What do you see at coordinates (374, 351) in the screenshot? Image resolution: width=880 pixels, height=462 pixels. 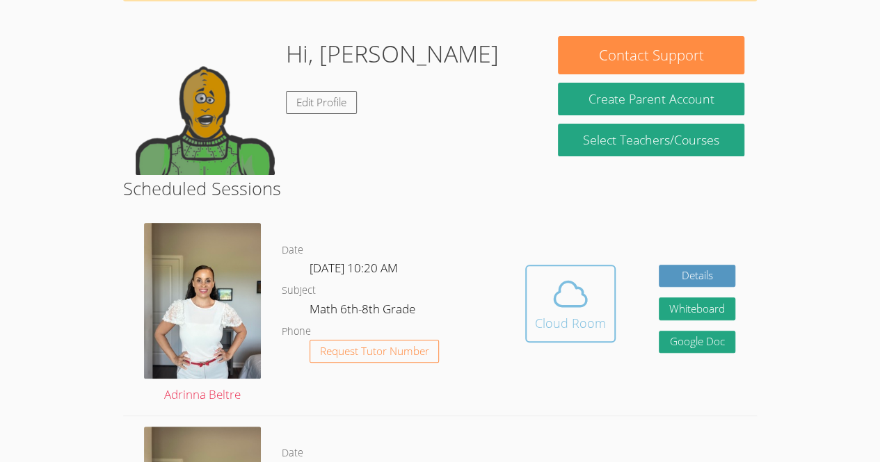 I see `span: Request Tutor Number` at bounding box center [374, 351].